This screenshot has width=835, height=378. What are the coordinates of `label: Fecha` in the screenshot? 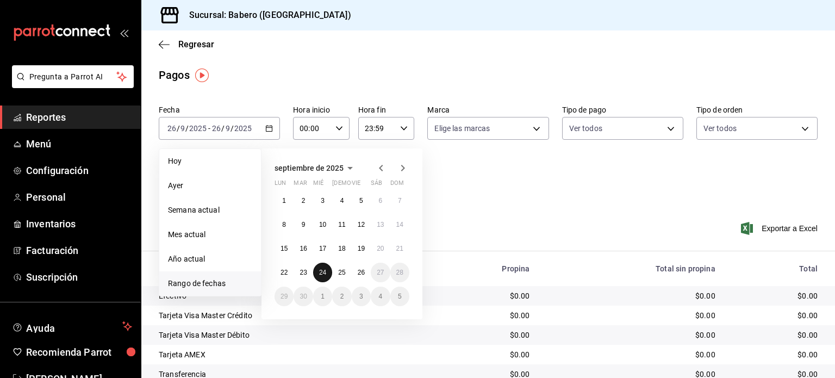 It's located at (219, 110).